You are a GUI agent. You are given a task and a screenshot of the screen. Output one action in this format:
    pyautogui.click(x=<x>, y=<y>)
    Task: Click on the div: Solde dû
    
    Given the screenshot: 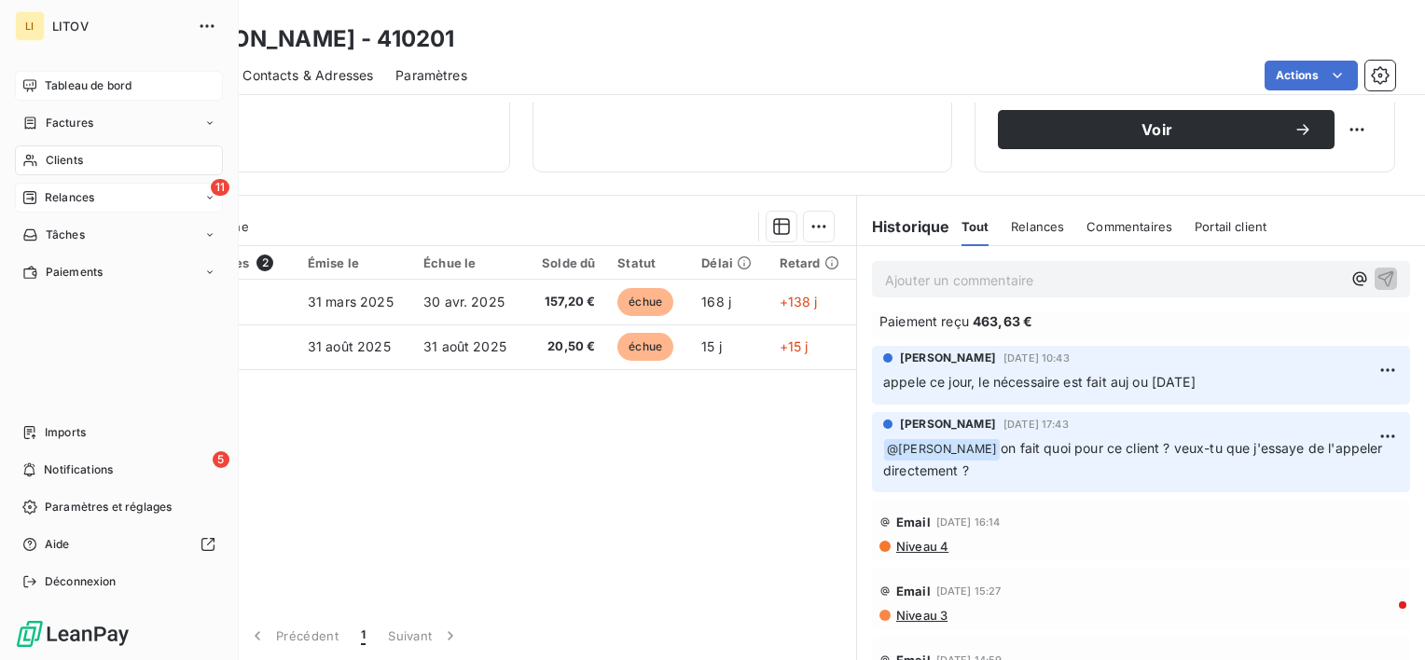 What is the action you would take?
    pyautogui.click(x=565, y=263)
    